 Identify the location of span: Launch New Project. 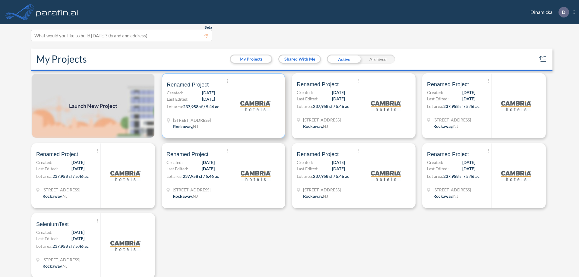
(93, 106).